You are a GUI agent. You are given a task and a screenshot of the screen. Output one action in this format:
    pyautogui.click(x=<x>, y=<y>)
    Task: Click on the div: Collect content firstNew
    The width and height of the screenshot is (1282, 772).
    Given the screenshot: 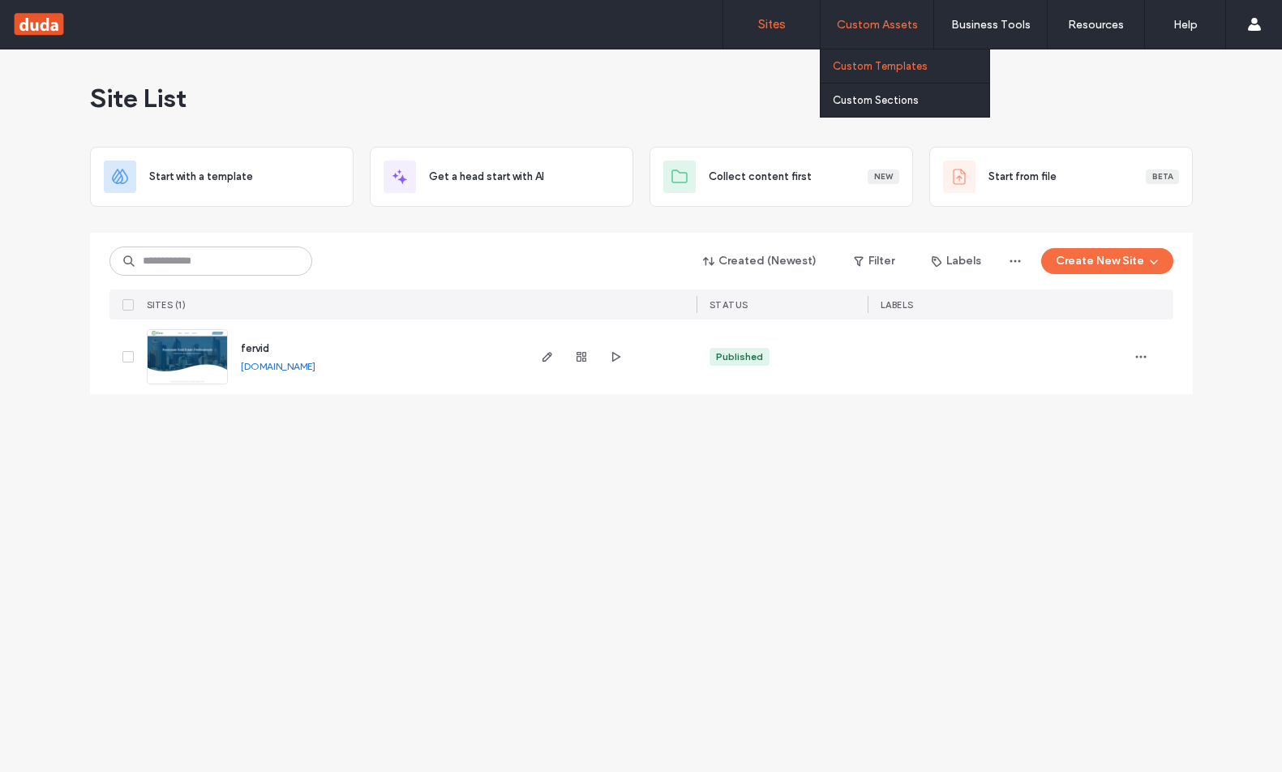 What is the action you would take?
    pyautogui.click(x=781, y=177)
    